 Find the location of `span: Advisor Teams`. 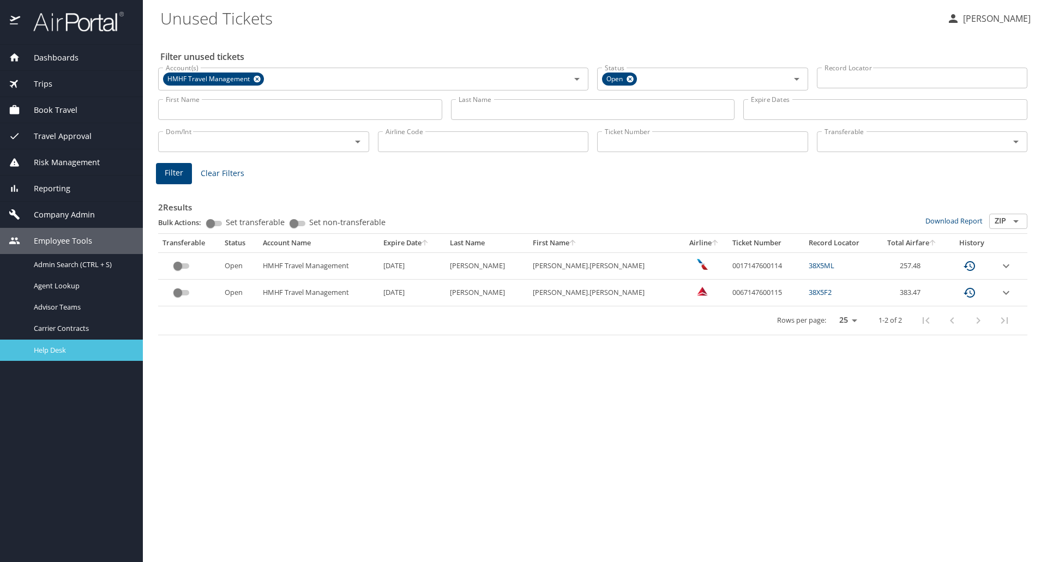

span: Advisor Teams is located at coordinates (82, 307).